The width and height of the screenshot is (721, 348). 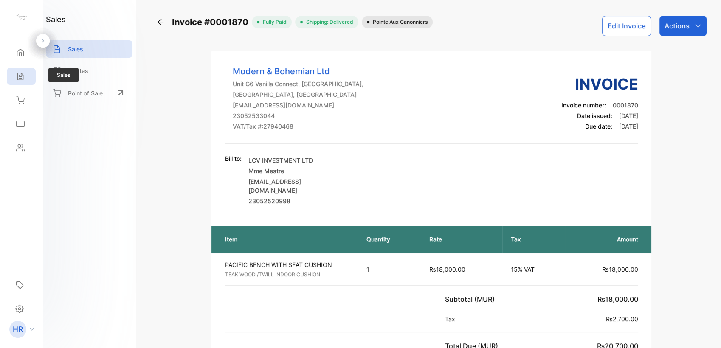 I want to click on p: Rate, so click(x=462, y=239).